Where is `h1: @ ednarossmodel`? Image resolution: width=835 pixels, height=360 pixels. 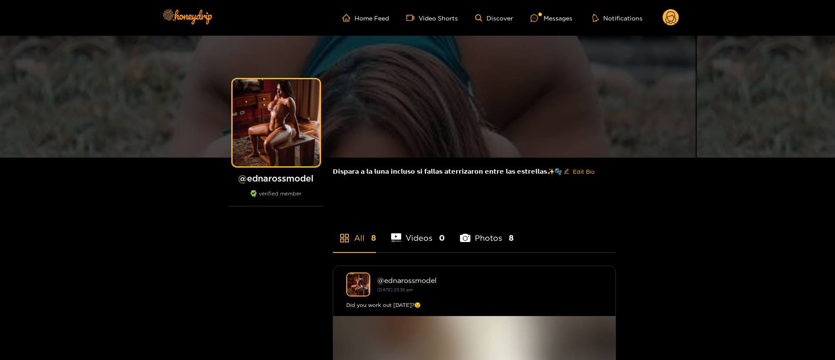
h1: @ ednarossmodel is located at coordinates (276, 178).